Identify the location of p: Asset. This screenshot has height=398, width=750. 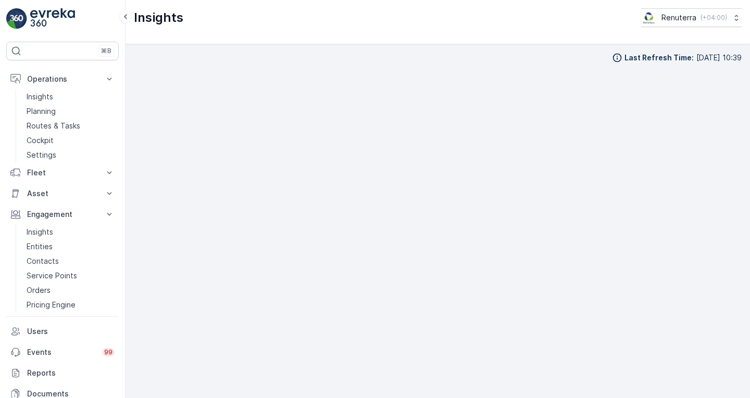
(62, 194).